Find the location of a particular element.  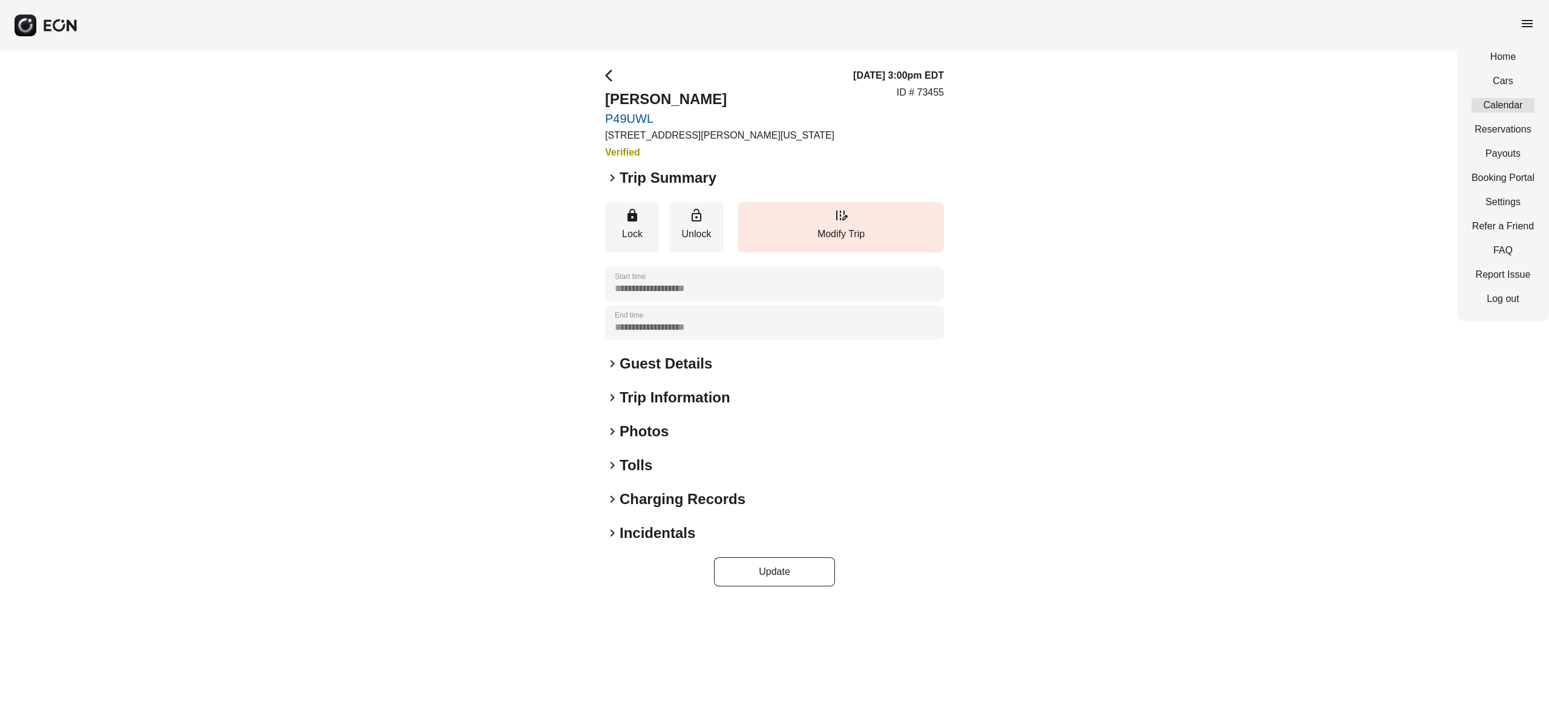

h2: Tolls is located at coordinates (636, 465).